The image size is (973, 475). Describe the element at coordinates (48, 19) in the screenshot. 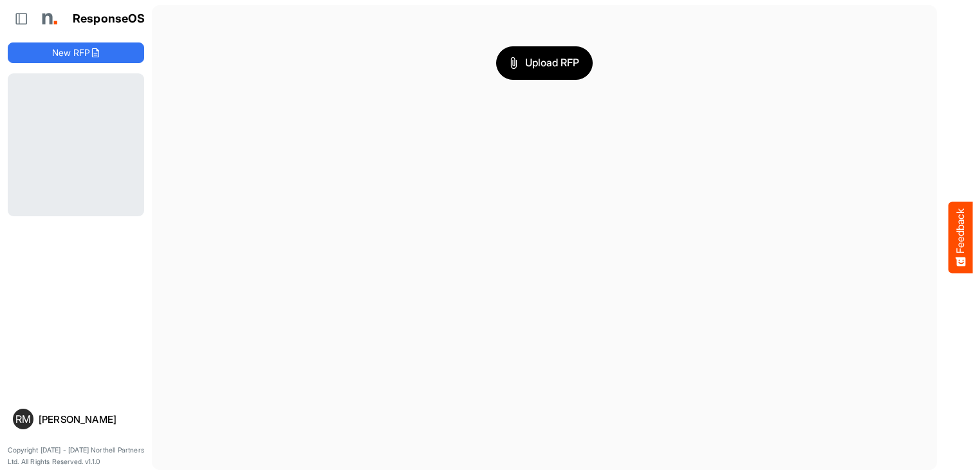

I see `img: Northell` at that location.